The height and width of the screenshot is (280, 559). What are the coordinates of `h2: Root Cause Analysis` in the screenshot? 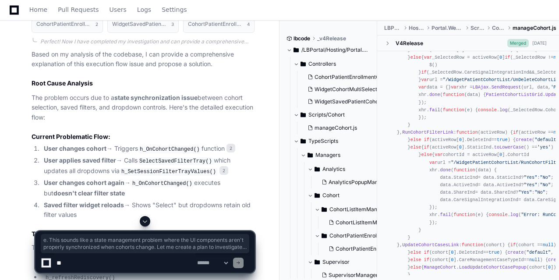 It's located at (143, 83).